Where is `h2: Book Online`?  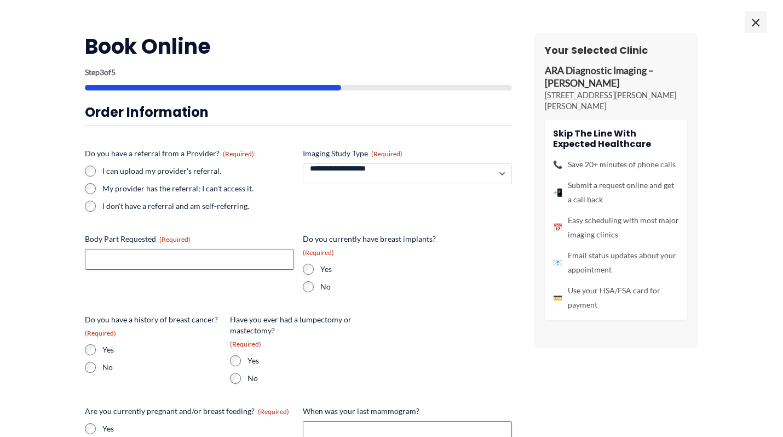
h2: Book Online is located at coordinates (299, 46).